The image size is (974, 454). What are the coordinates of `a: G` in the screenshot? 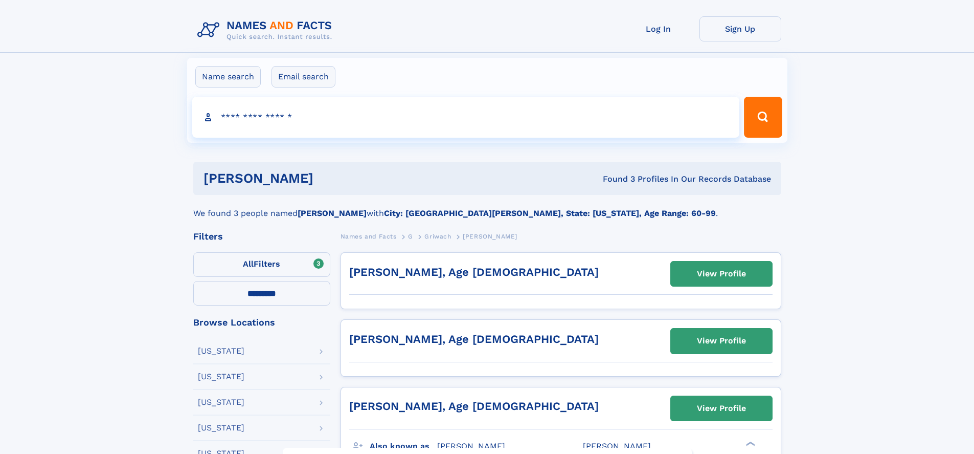 It's located at (411, 236).